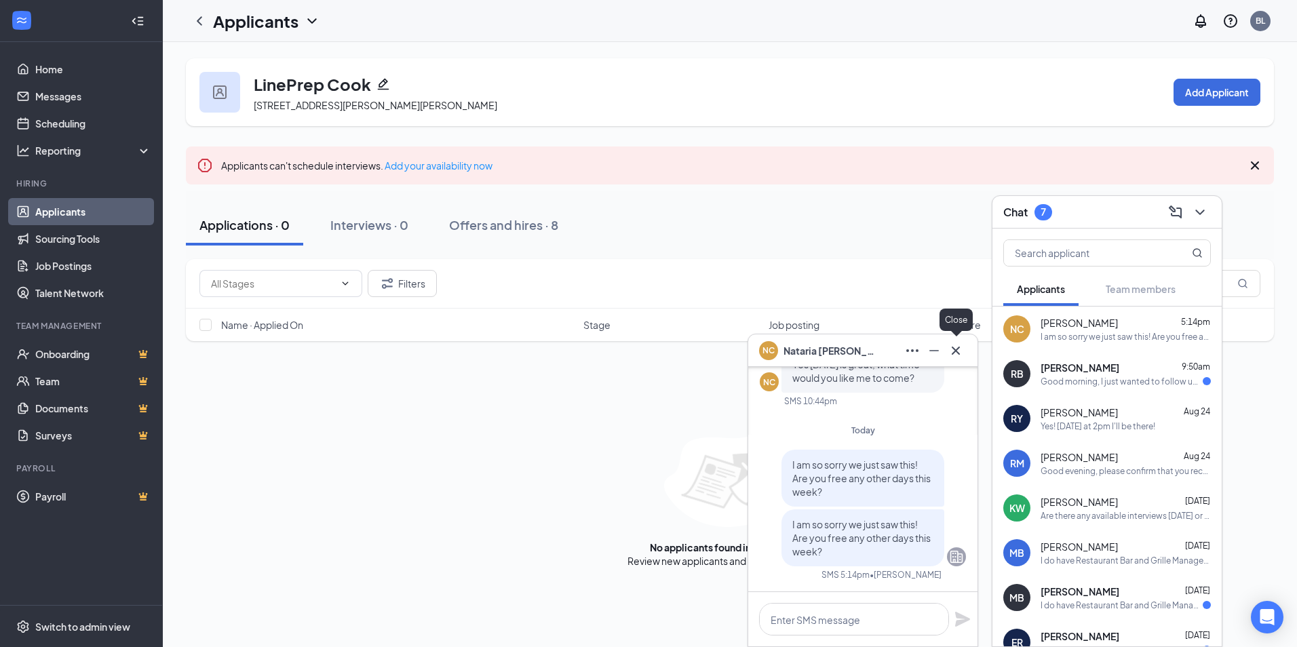 This screenshot has height=647, width=1297. I want to click on div: RB, so click(1017, 374).